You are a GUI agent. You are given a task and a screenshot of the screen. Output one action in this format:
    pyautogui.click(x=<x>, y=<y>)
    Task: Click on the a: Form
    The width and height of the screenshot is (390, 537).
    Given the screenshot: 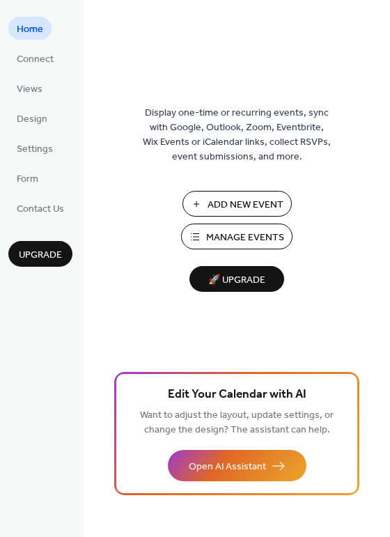 What is the action you would take?
    pyautogui.click(x=27, y=178)
    